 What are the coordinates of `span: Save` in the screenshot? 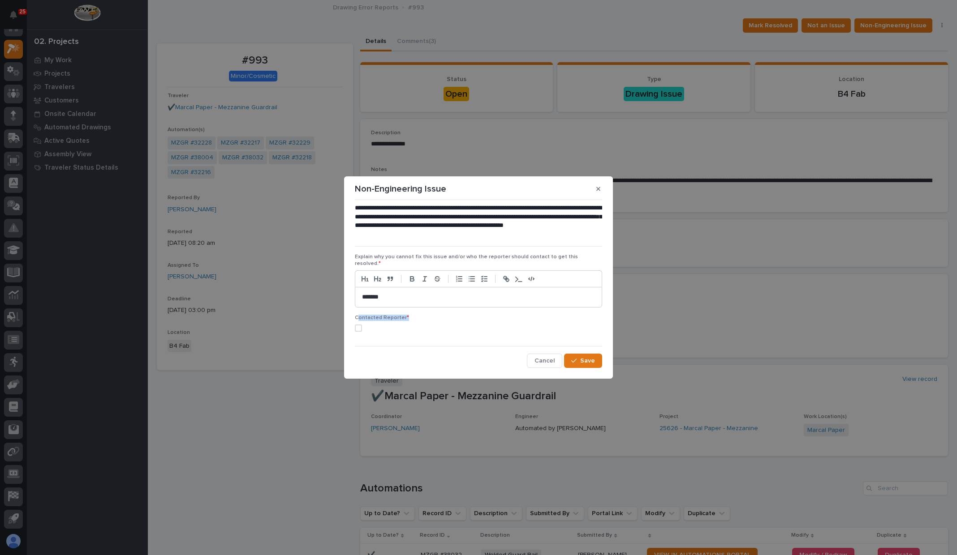 It's located at (587, 361).